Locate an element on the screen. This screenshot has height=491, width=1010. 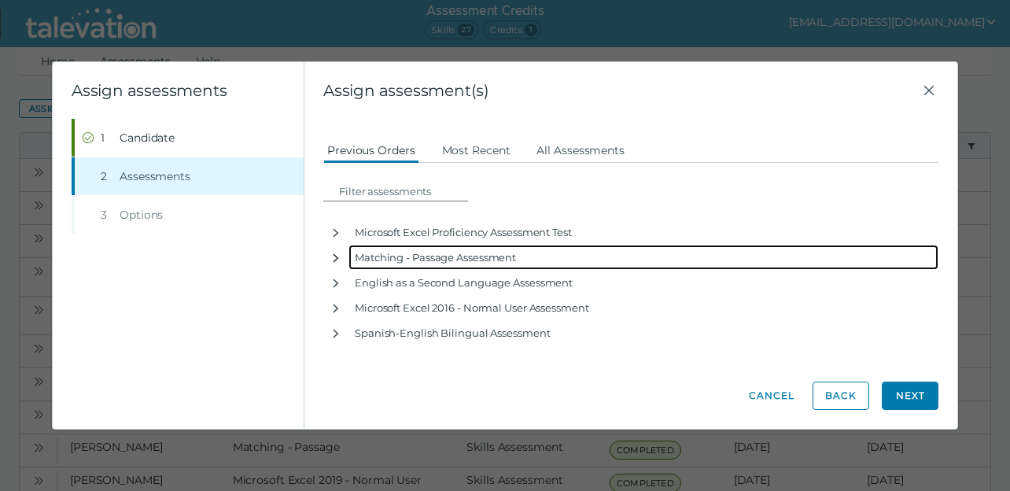
div: Spanish-English Bilingual Assessment is located at coordinates (643, 333).